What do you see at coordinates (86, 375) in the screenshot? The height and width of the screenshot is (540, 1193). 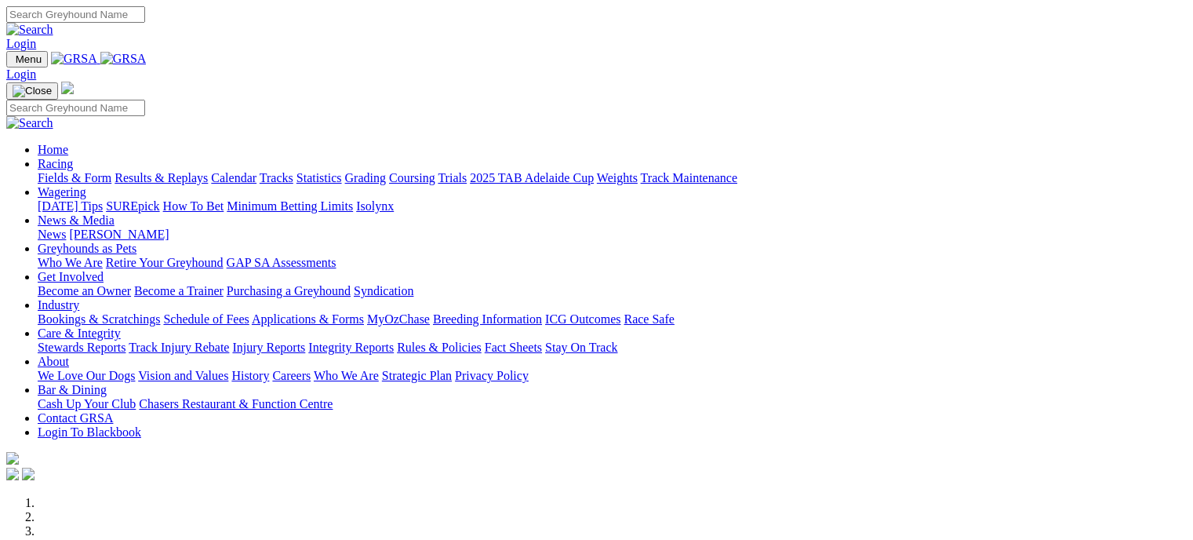 I see `a: We Love Our Dogs` at bounding box center [86, 375].